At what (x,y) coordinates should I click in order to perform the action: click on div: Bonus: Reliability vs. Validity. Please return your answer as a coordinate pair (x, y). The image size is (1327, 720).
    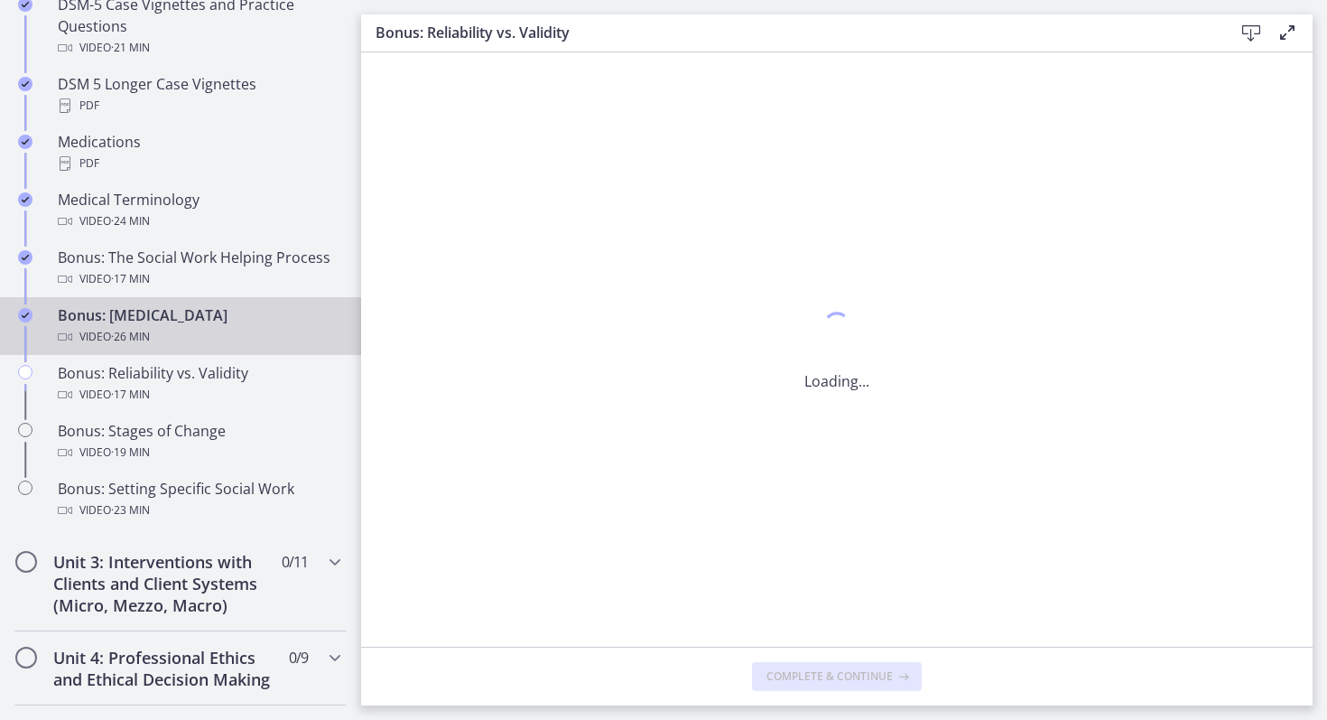
    Looking at the image, I should click on (199, 384).